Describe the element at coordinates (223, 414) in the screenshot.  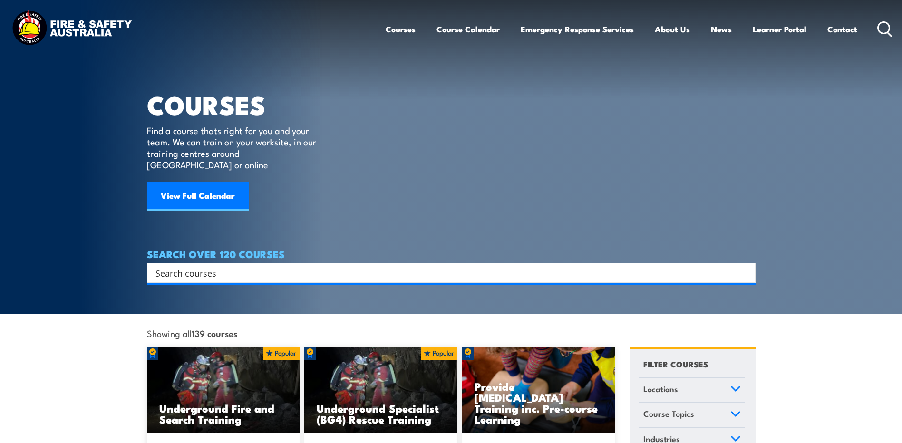
I see `h3: Underground Fire and Search Training` at that location.